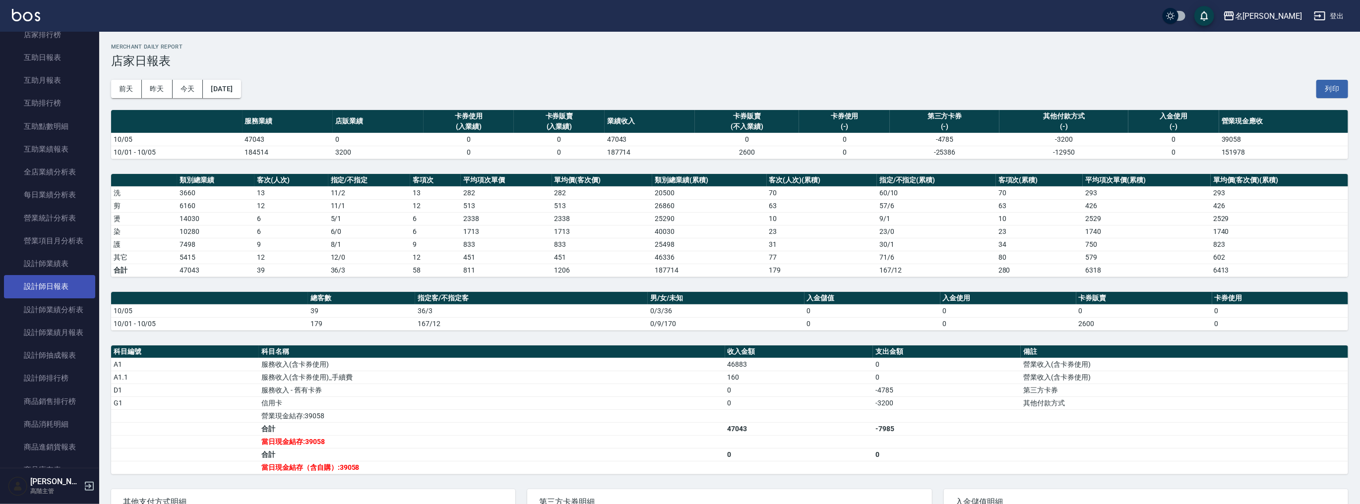 The width and height of the screenshot is (1360, 504). Describe the element at coordinates (491, 442) in the screenshot. I see `td: 當日現金結存:39058` at that location.